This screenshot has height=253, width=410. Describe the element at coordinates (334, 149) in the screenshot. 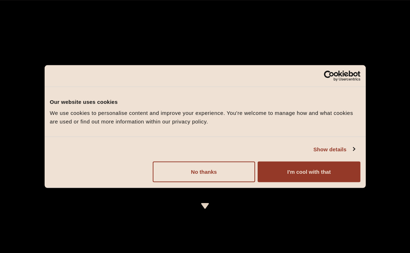

I see `a: Show details` at that location.